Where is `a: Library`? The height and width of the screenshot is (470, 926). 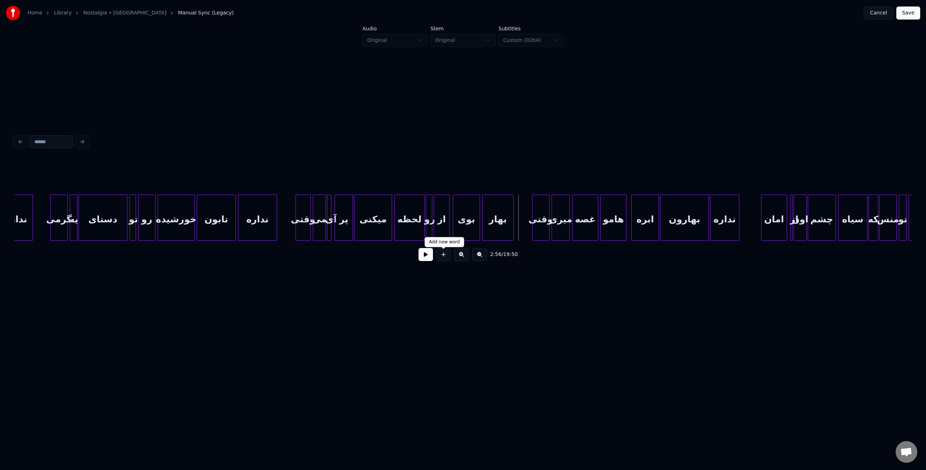 a: Library is located at coordinates (63, 13).